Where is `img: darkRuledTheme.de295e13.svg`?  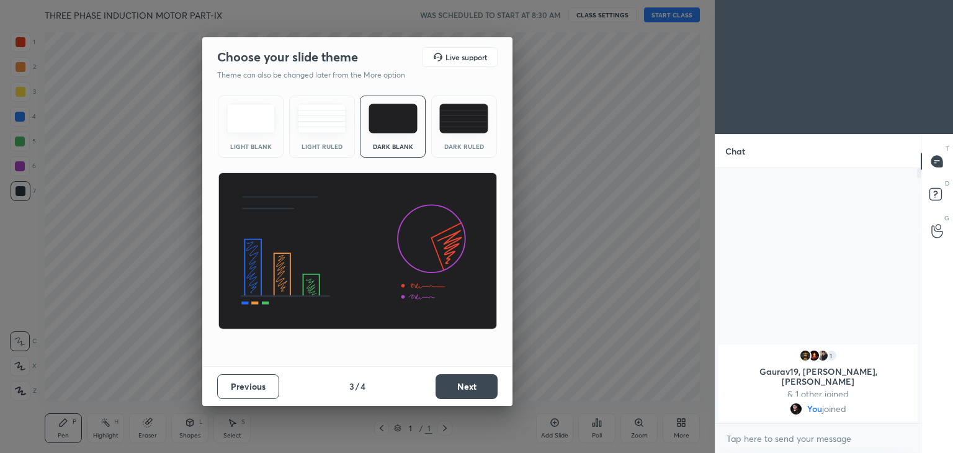 img: darkRuledTheme.de295e13.svg is located at coordinates (464, 119).